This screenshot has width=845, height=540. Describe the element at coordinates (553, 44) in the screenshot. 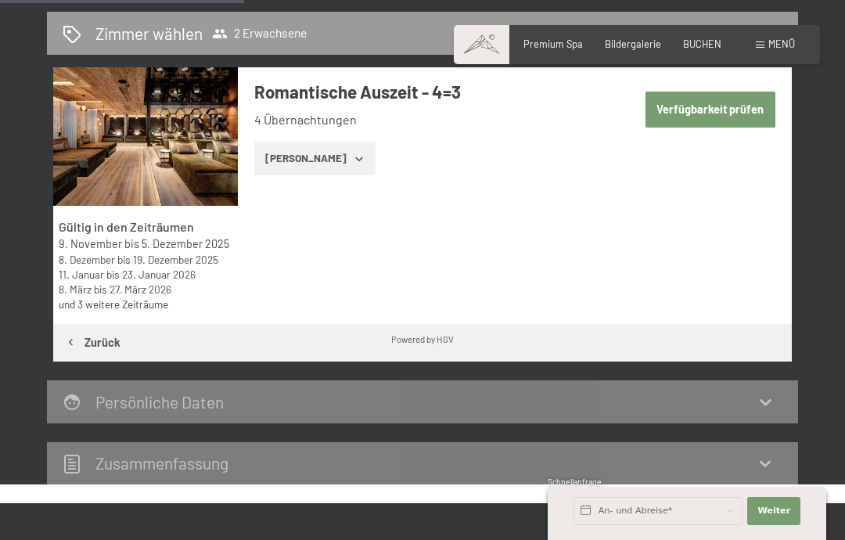

I see `a: Premium Spa` at that location.